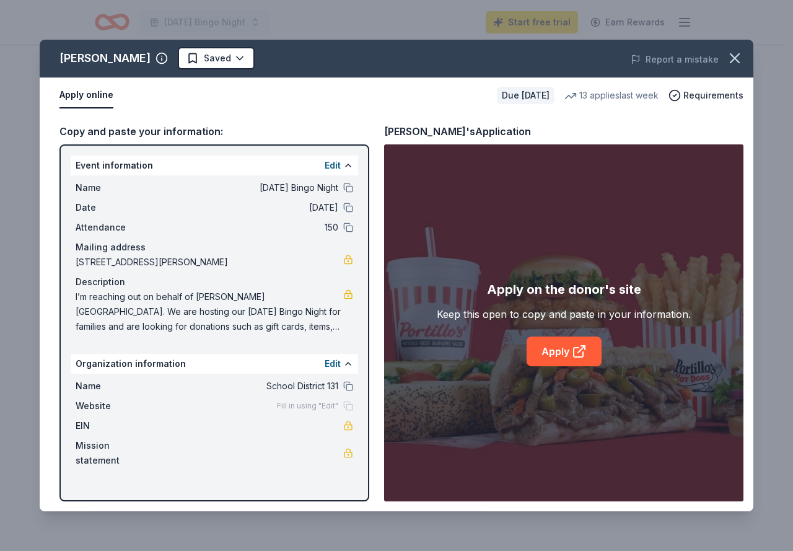 This screenshot has width=793, height=551. I want to click on span: EIN, so click(117, 426).